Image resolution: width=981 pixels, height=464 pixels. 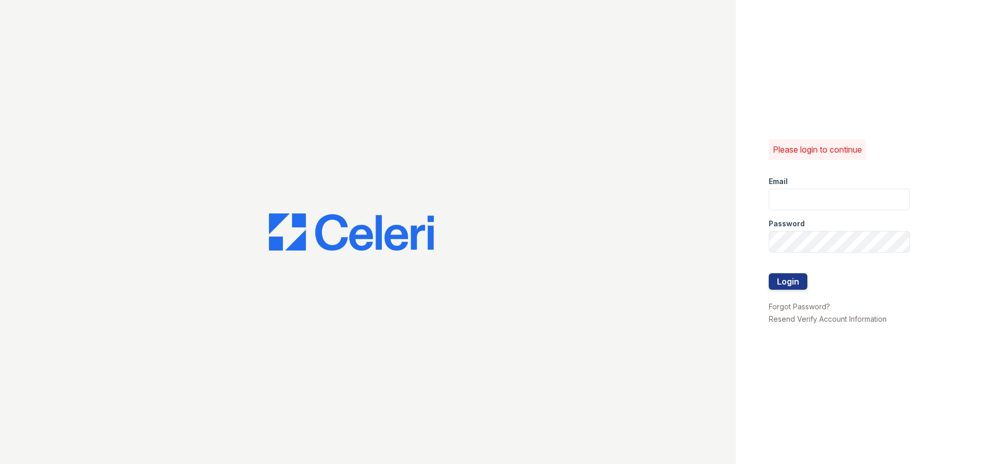 I want to click on label: Password, so click(x=787, y=224).